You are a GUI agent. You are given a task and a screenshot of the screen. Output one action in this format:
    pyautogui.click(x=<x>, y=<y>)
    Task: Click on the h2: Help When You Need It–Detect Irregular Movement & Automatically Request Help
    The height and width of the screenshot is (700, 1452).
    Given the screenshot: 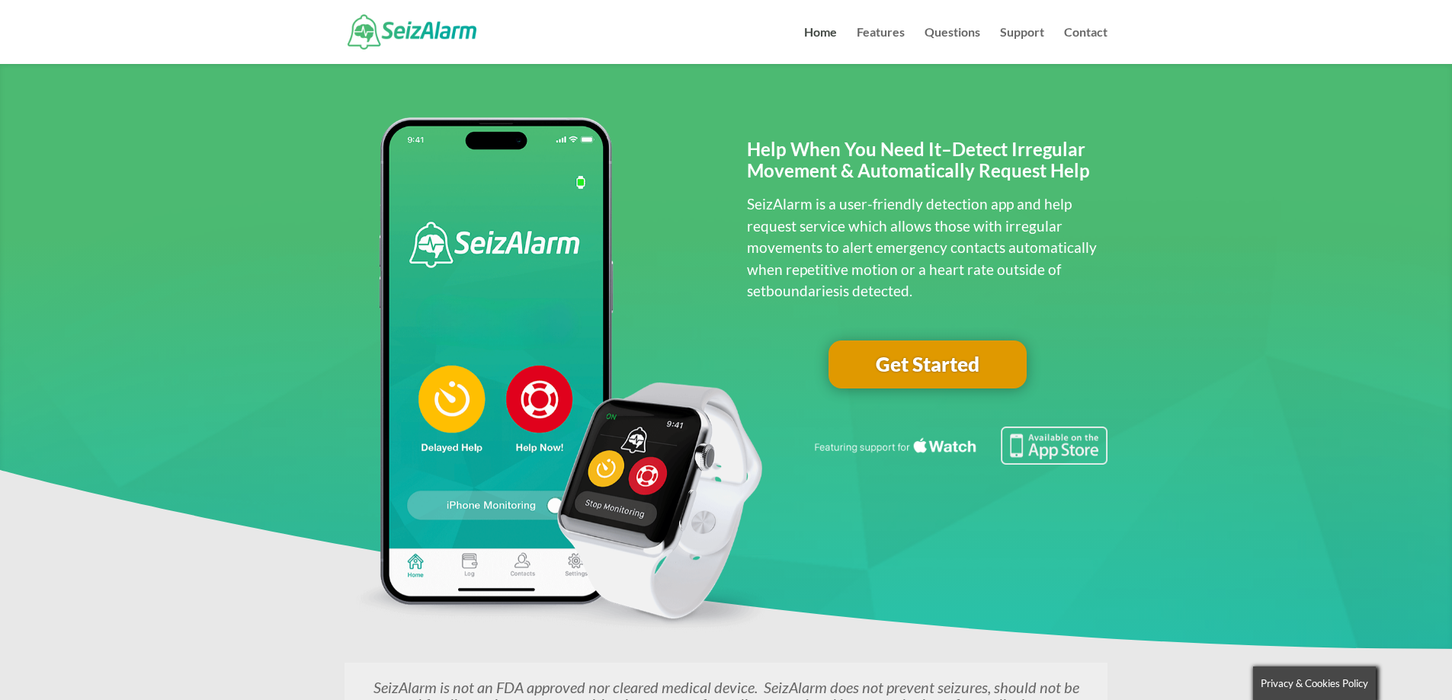 What is the action you would take?
    pyautogui.click(x=927, y=165)
    